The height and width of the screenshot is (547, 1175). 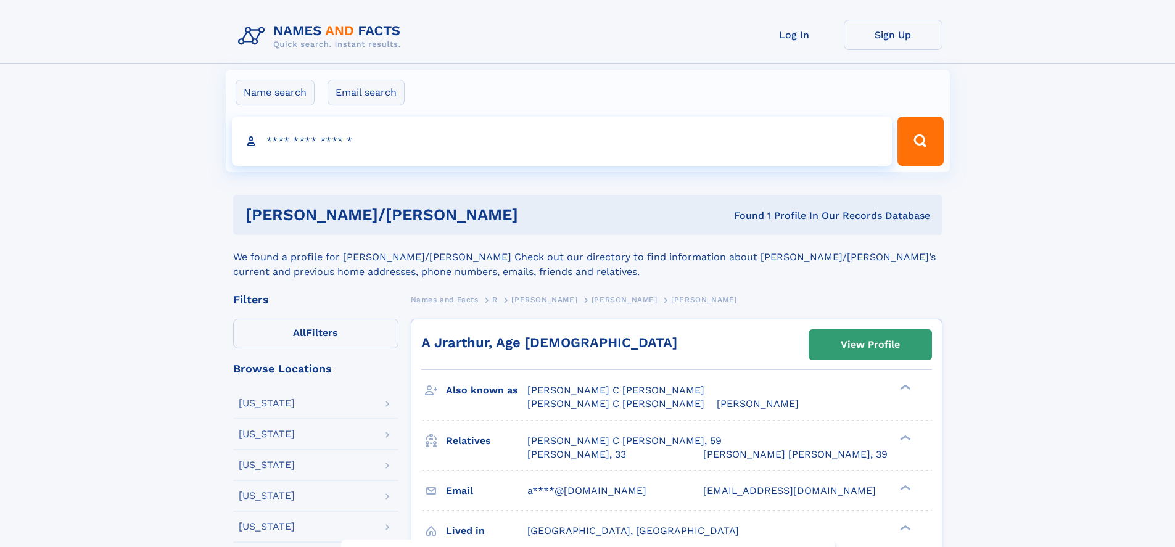 What do you see at coordinates (870, 345) in the screenshot?
I see `a: View Profile` at bounding box center [870, 345].